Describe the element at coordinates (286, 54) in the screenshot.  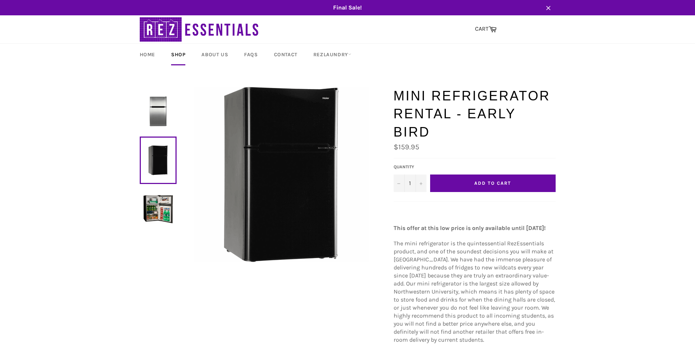
I see `a: Contact` at that location.